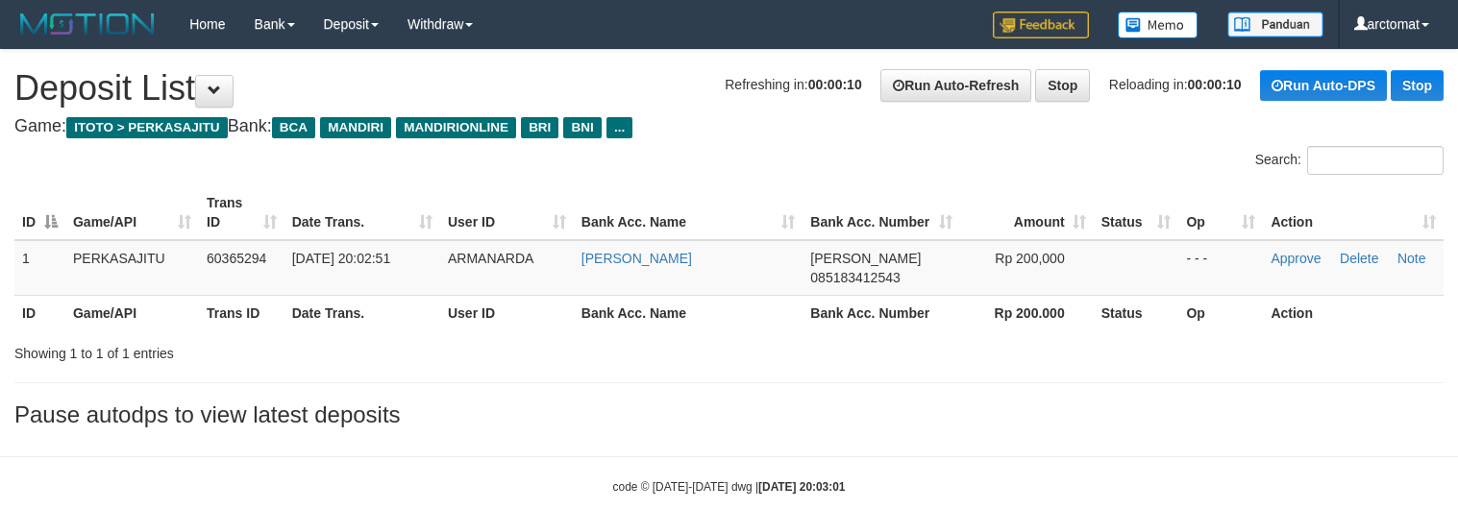  Describe the element at coordinates (1027, 312) in the screenshot. I see `th: Rp 200.000` at that location.